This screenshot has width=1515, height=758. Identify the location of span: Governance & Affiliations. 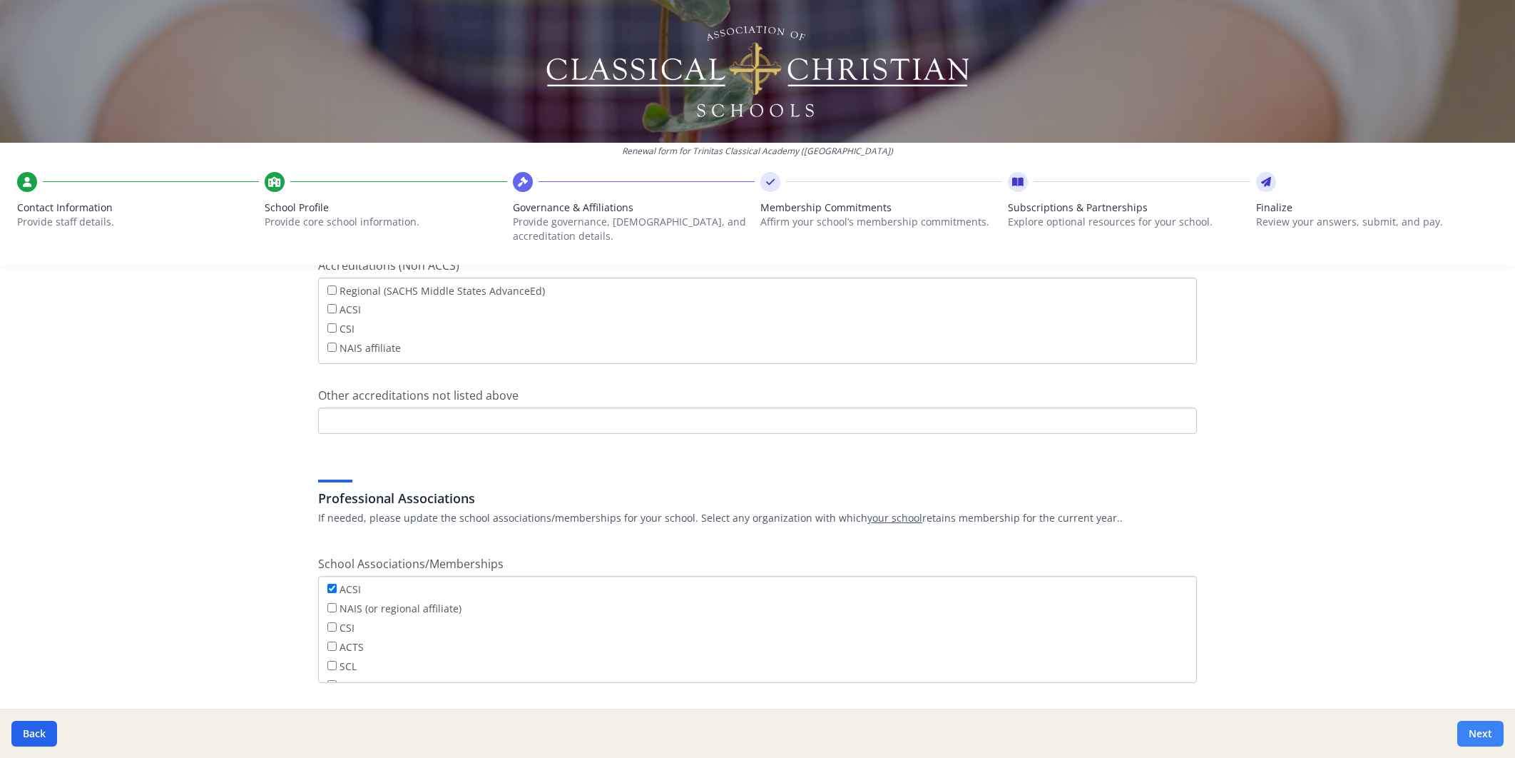
(634, 208).